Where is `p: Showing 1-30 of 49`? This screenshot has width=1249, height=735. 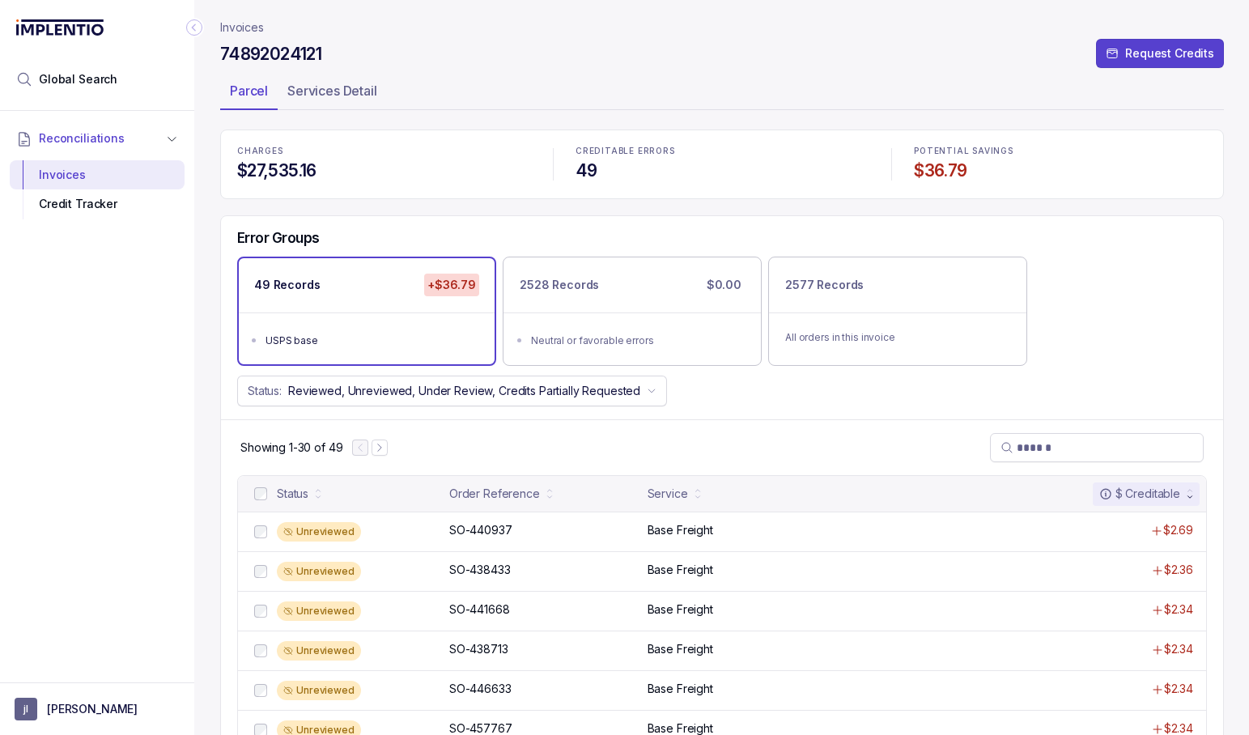 p: Showing 1-30 of 49 is located at coordinates (291, 448).